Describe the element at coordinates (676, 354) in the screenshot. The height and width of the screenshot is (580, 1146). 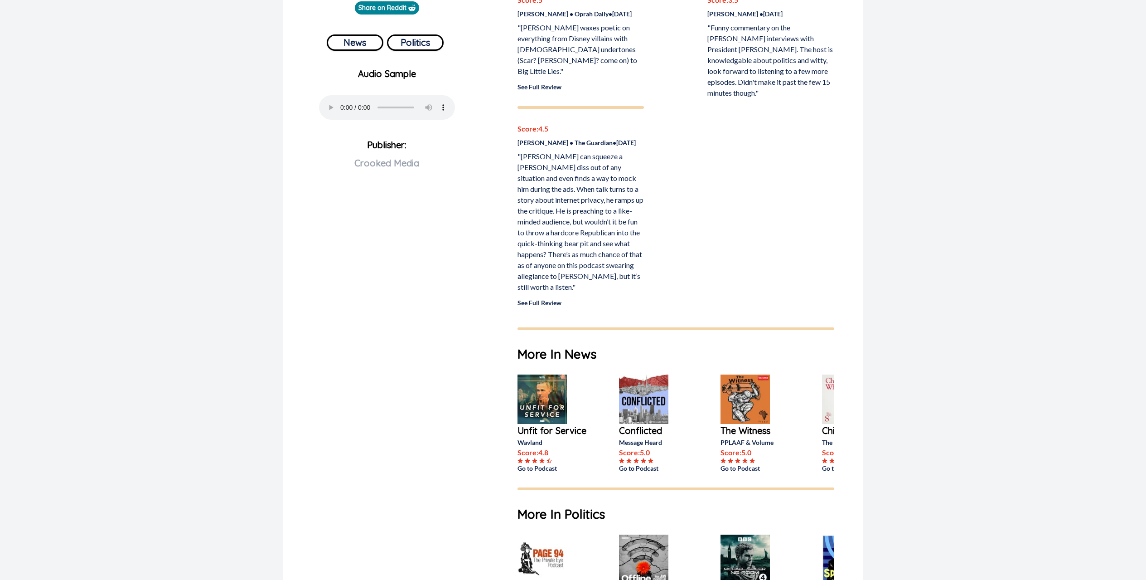
I see `h1: More In News` at that location.